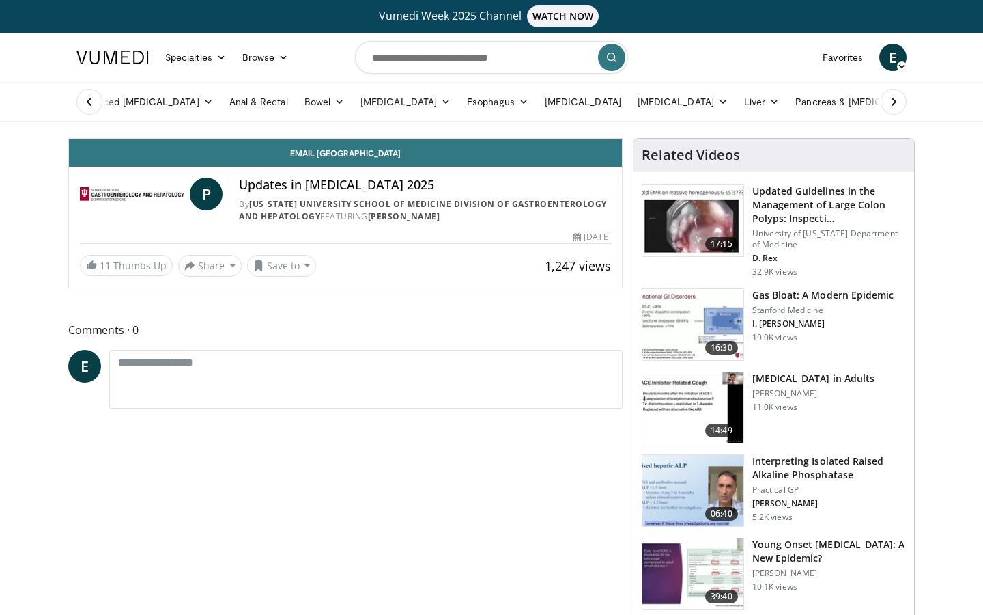 This screenshot has width=983, height=615. I want to click on span: 39:40, so click(722, 596).